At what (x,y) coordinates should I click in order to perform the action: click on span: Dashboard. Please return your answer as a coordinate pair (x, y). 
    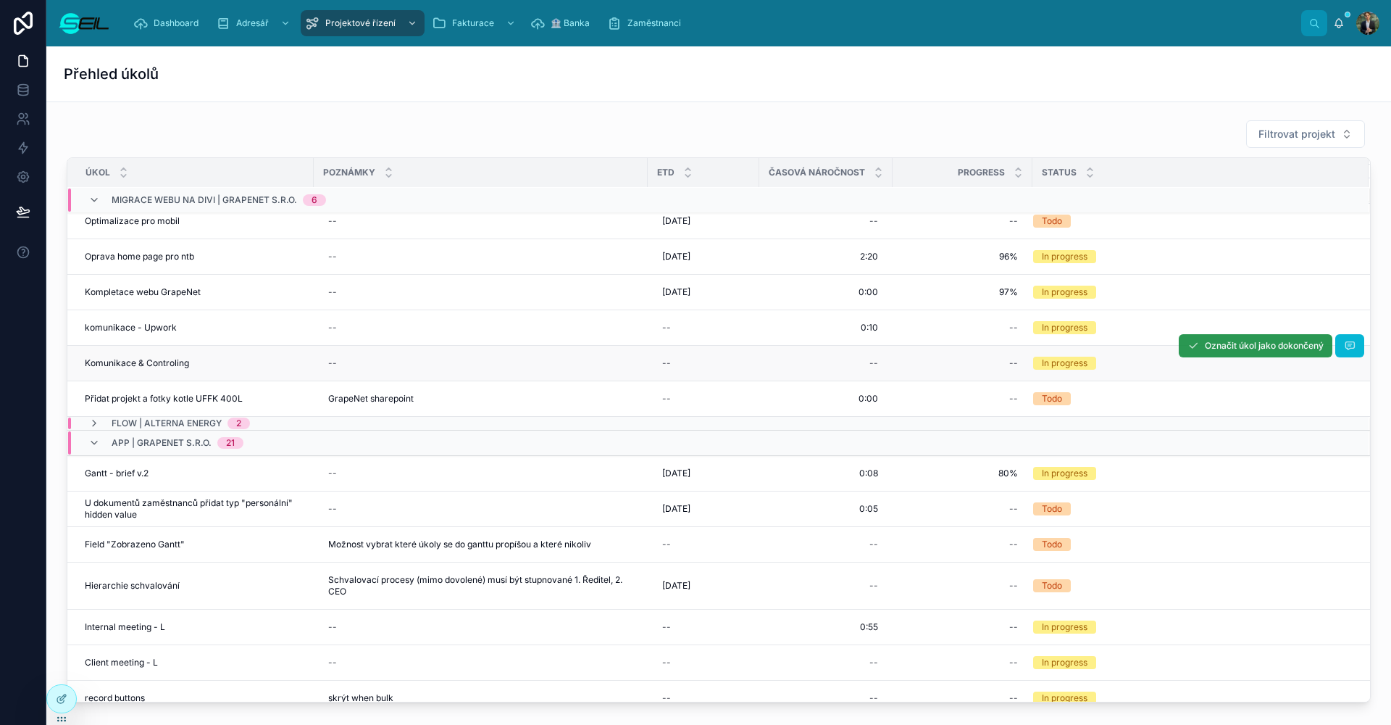
    Looking at the image, I should click on (176, 23).